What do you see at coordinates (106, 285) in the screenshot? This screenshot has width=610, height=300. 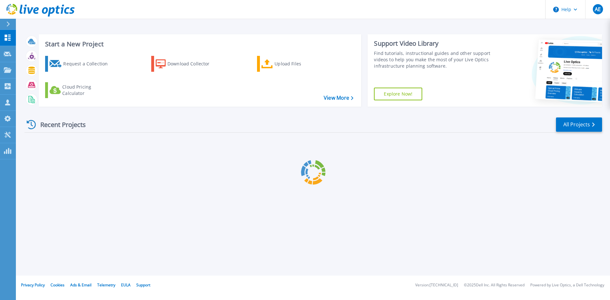 I see `a: Telemetry` at bounding box center [106, 285].